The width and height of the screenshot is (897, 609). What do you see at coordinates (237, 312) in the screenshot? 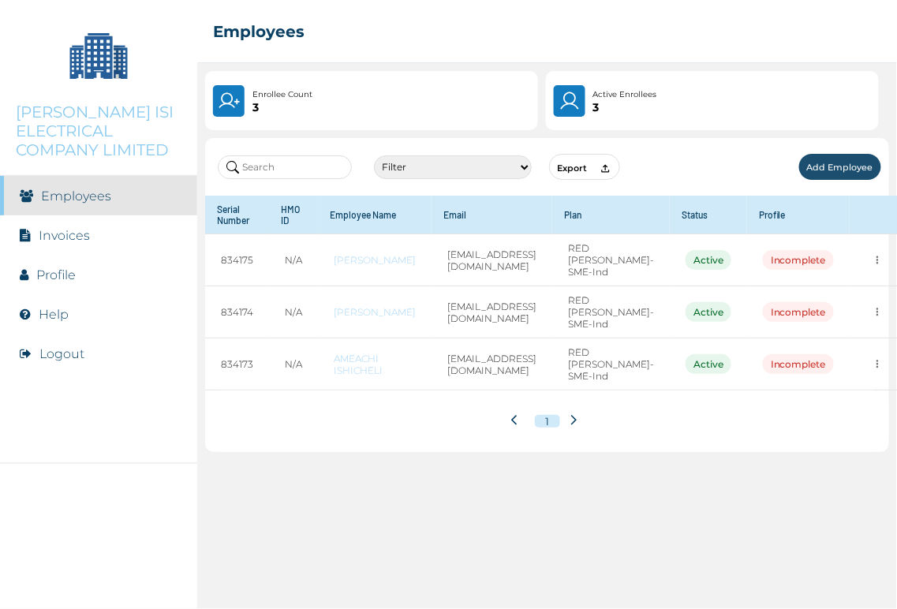
I see `td: 834174` at bounding box center [237, 312].